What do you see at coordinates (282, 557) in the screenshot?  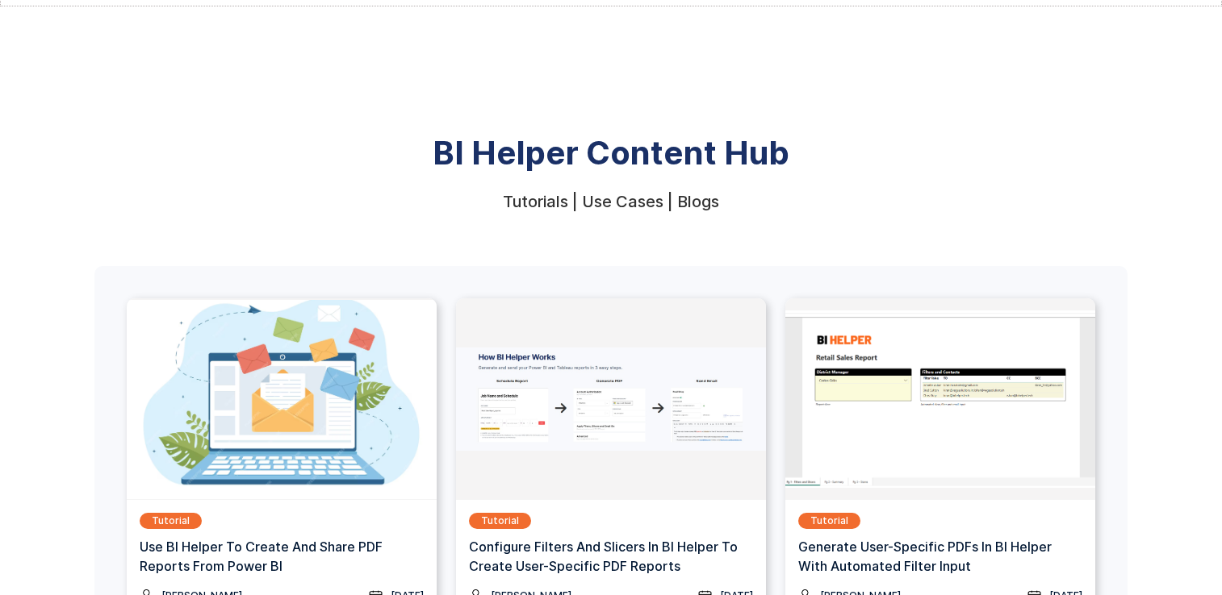 I see `h3: Use BI Helper To Create And Share PDF Reports From Power BI` at bounding box center [282, 557].